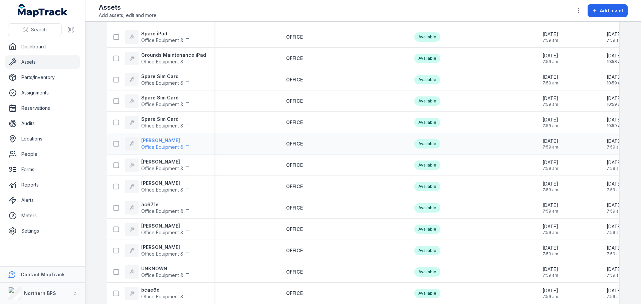 This screenshot has height=304, width=641. I want to click on time: 15/10/2025, 10:58:52 am, so click(615, 58).